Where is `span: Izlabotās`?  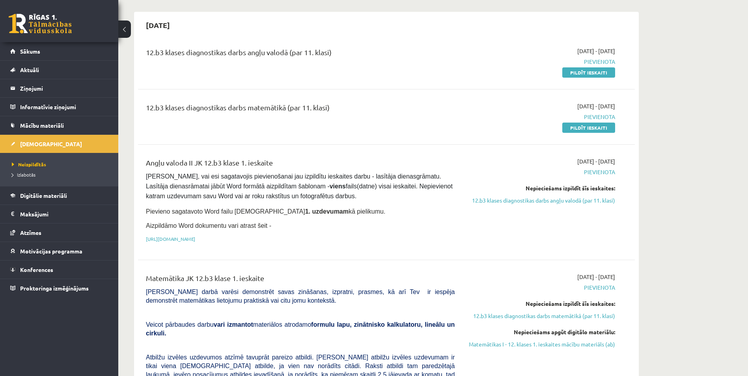
span: Izlabotās is located at coordinates (24, 175).